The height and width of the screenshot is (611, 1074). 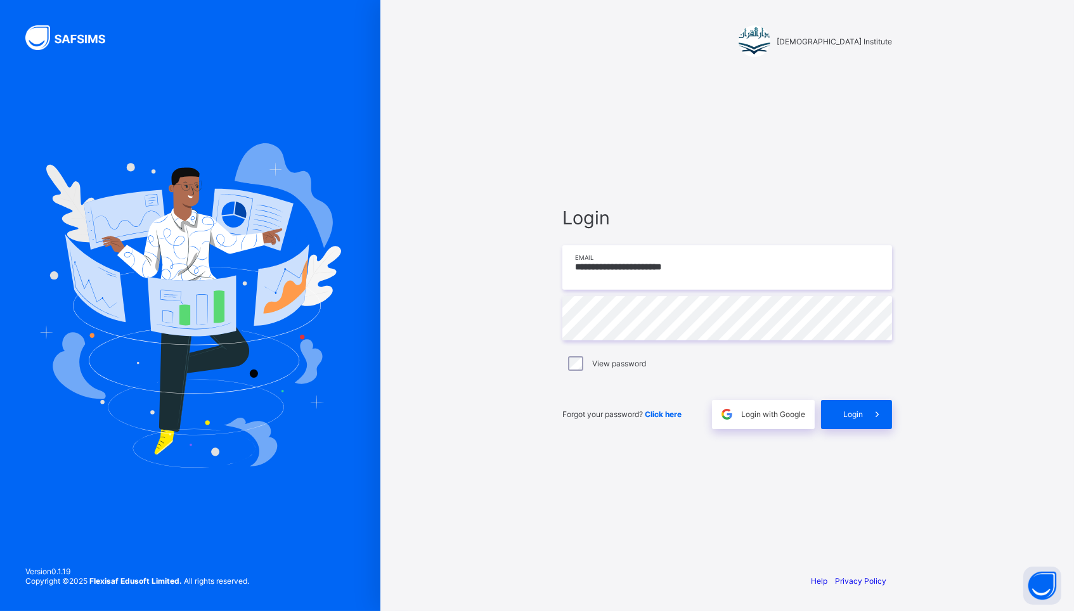 I want to click on span: Version 0.1.19, so click(x=137, y=571).